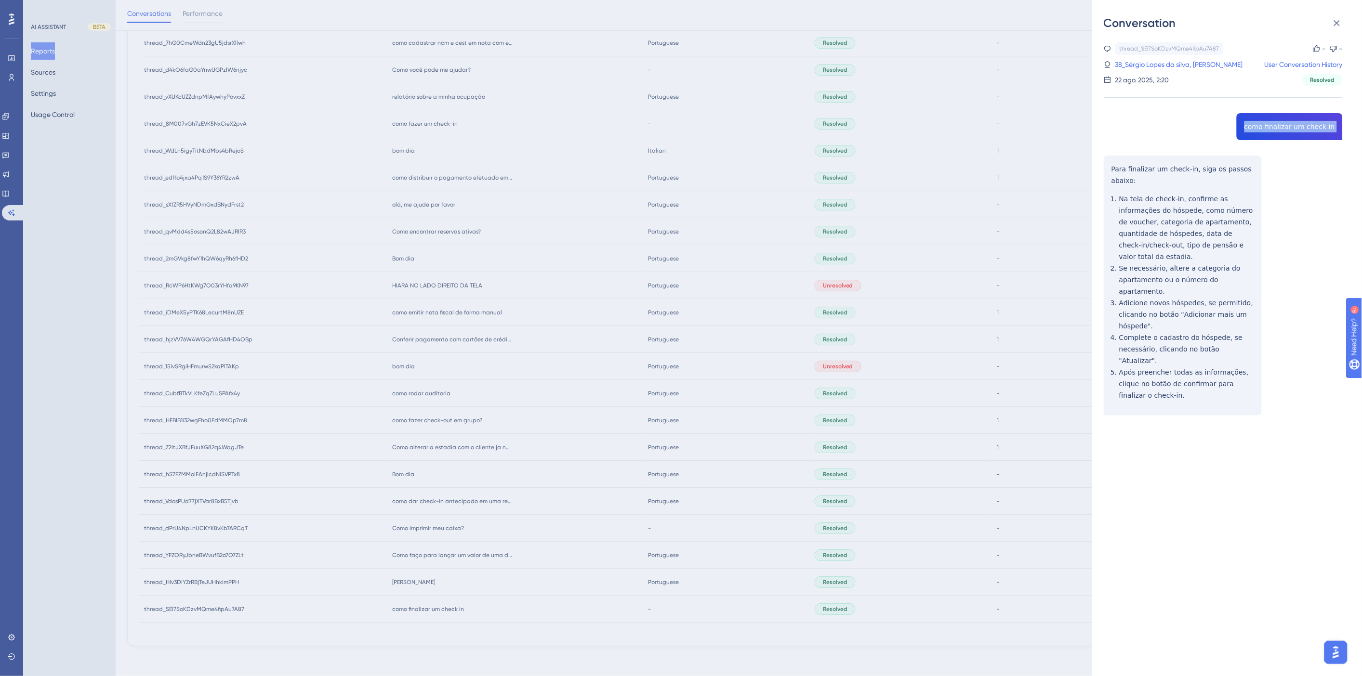  Describe the element at coordinates (1169, 49) in the screenshot. I see `div: thread_SEl7SoKDzvMQme4fipAu7A87` at that location.